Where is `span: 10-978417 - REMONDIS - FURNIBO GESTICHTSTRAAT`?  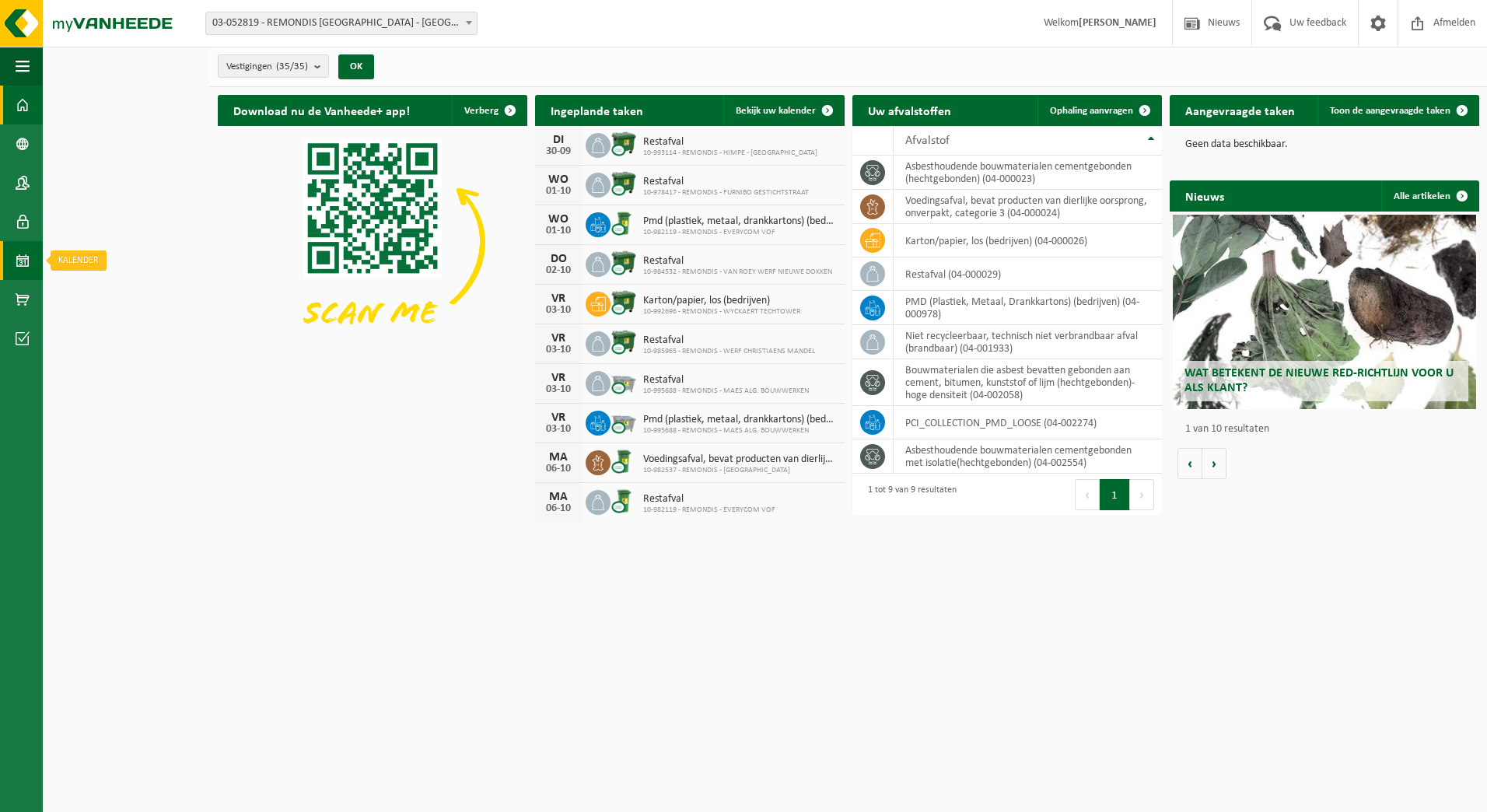 span: 10-978417 - REMONDIS - FURNIBO GESTICHTSTRAAT is located at coordinates (726, 193).